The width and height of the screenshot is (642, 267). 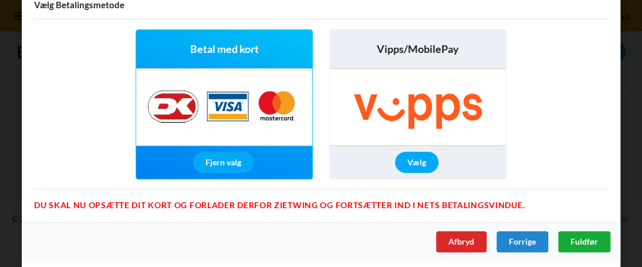 What do you see at coordinates (224, 107) in the screenshot?
I see `img: Nets` at bounding box center [224, 107].